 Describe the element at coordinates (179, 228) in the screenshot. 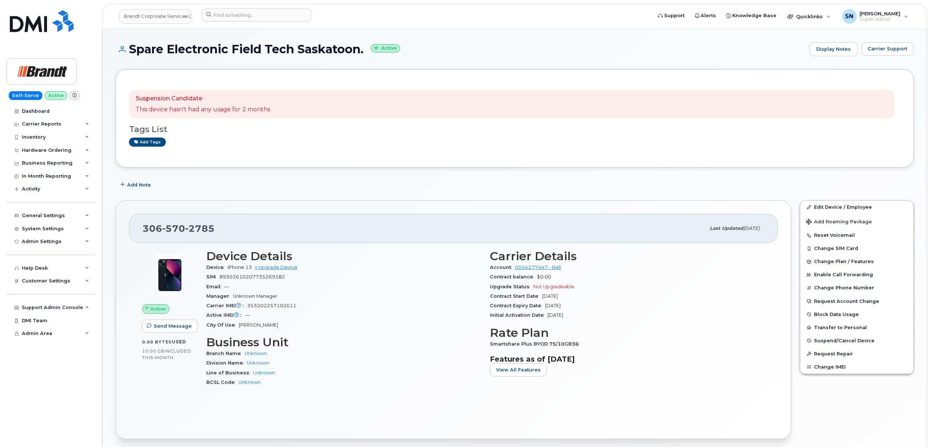

I see `span: 306` at that location.